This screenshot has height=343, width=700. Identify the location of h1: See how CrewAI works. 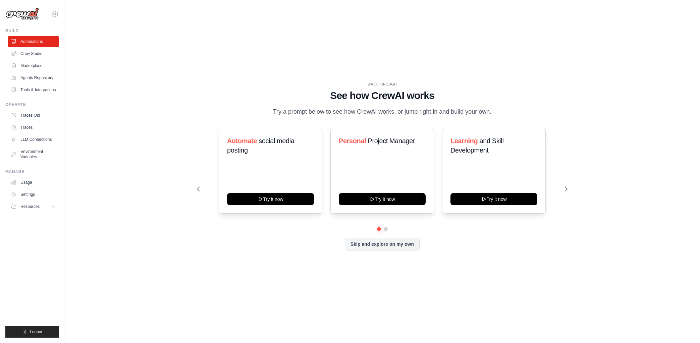
(382, 96).